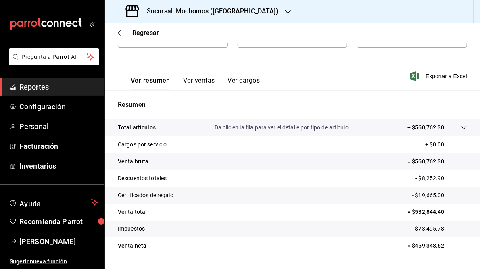 The height and width of the screenshot is (269, 480). Describe the element at coordinates (439, 229) in the screenshot. I see `p: - $73,495.78` at that location.